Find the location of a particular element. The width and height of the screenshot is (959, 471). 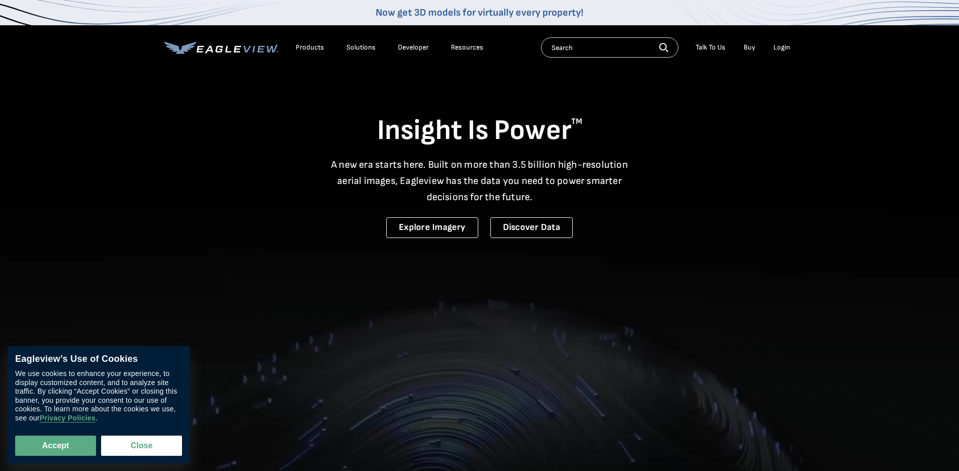

button: Close is located at coordinates (142, 446).